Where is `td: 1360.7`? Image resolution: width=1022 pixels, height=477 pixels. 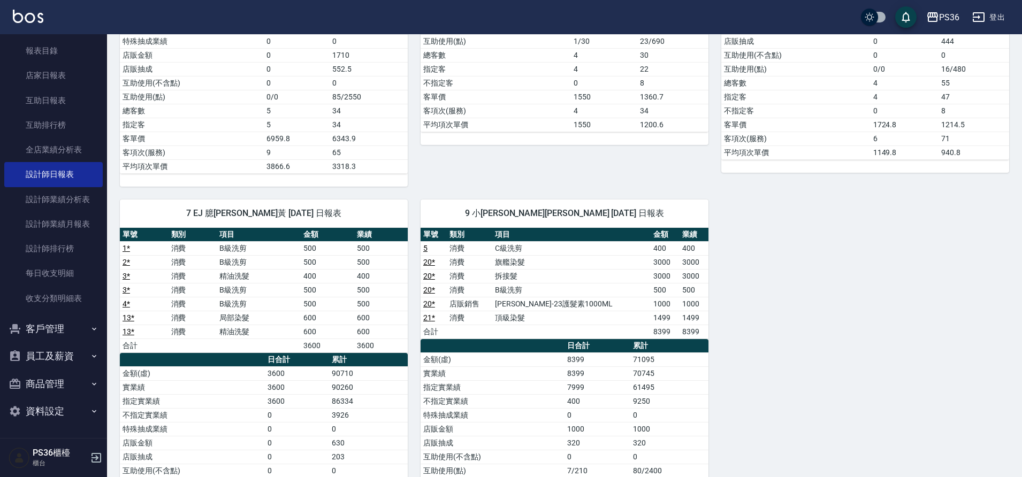
td: 1360.7 is located at coordinates (673, 97).